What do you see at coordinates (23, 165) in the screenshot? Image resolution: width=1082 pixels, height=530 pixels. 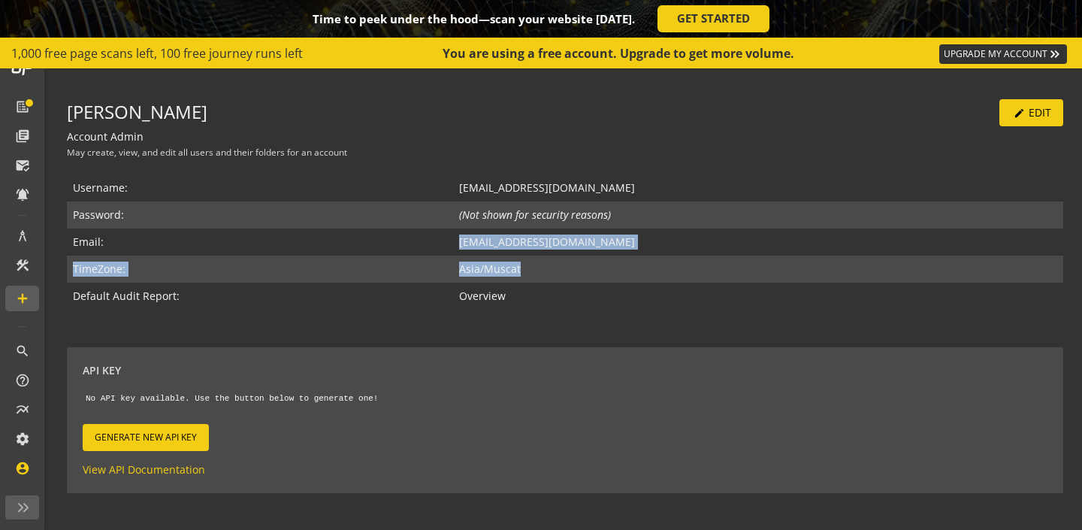 I see `mat-icon: mark_email_read` at bounding box center [23, 165].